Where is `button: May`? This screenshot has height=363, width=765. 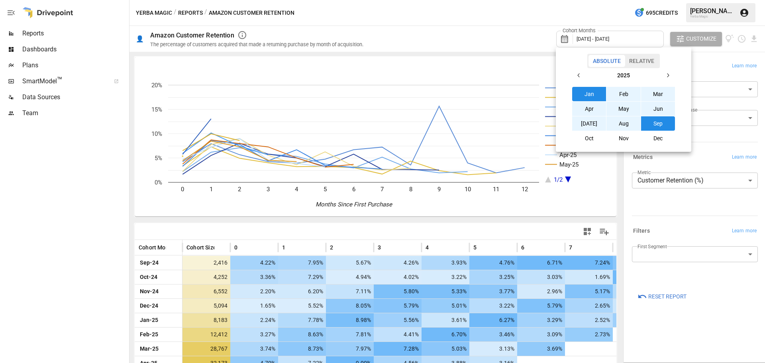 button: May is located at coordinates (624, 109).